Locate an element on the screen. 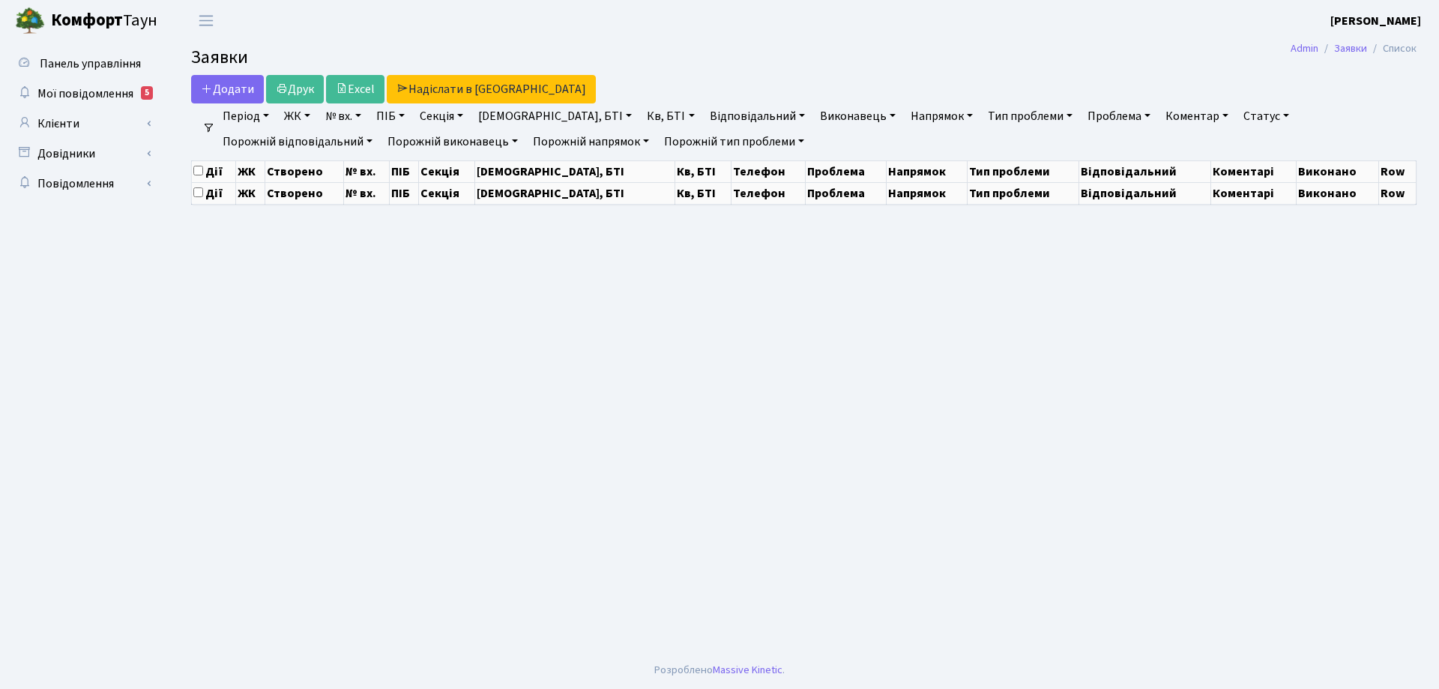  a: Коментар is located at coordinates (1197, 116).